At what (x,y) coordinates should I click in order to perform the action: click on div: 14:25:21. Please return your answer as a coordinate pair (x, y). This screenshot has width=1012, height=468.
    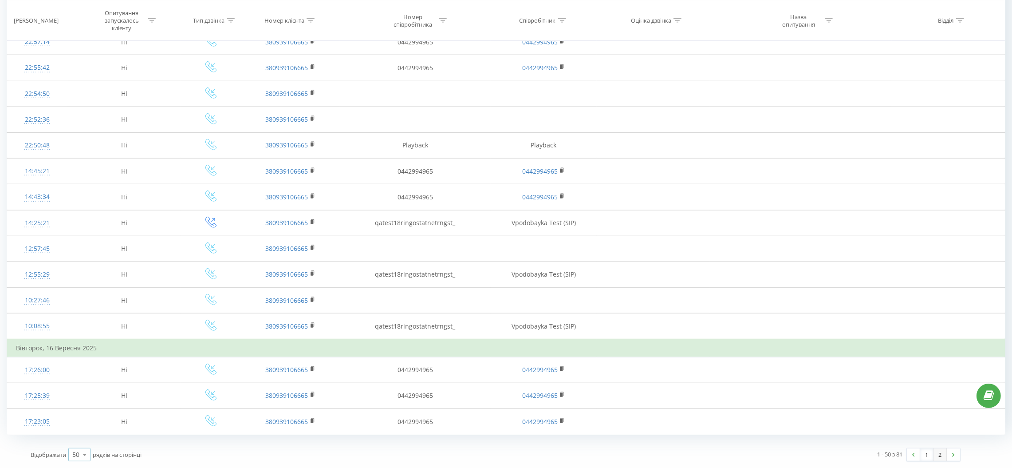
    Looking at the image, I should click on (37, 223).